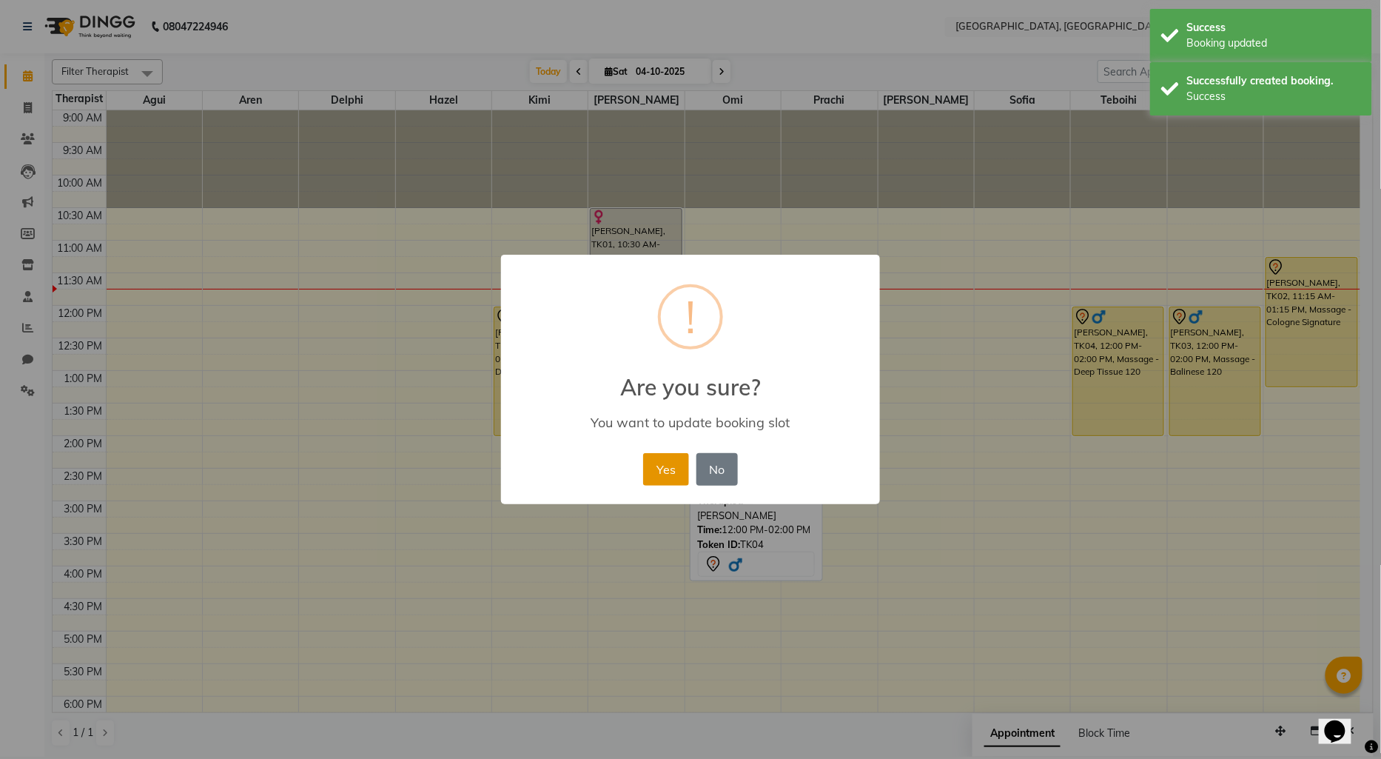  What do you see at coordinates (1274, 81) in the screenshot?
I see `div: Successfully created booking.` at bounding box center [1274, 81].